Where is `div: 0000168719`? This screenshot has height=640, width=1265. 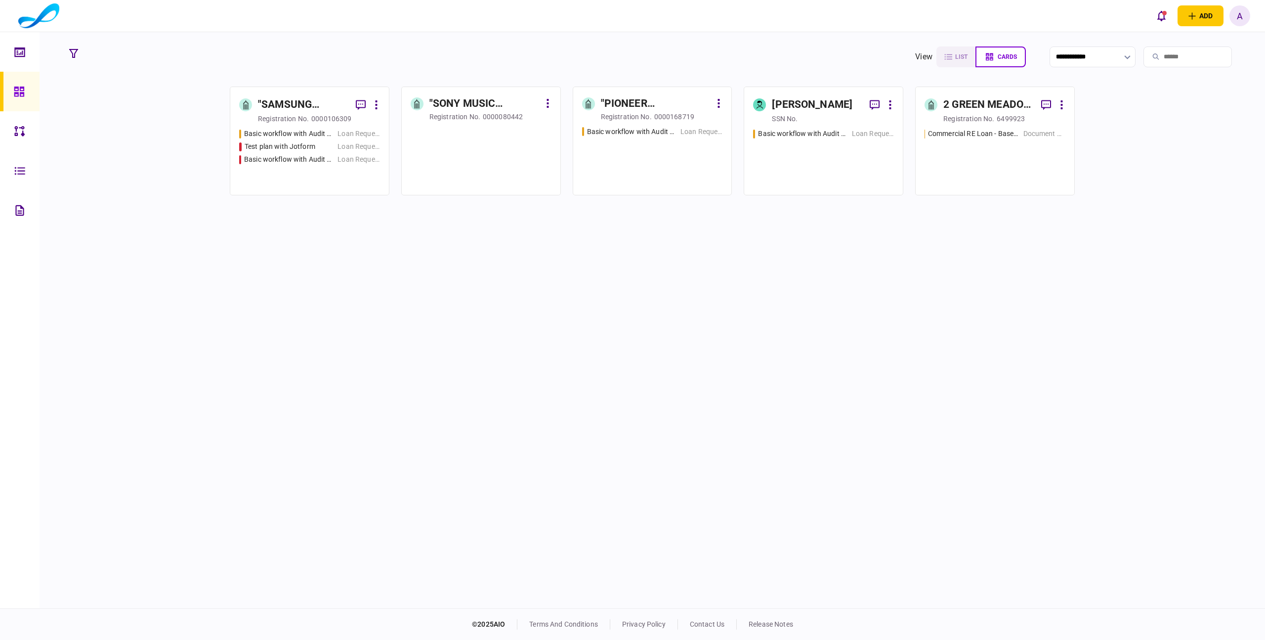
div: 0000168719 is located at coordinates (674, 117).